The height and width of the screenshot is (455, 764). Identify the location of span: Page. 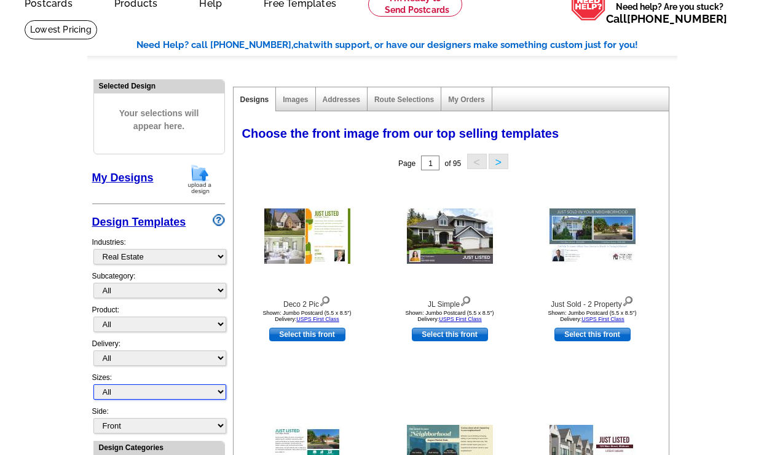
(407, 164).